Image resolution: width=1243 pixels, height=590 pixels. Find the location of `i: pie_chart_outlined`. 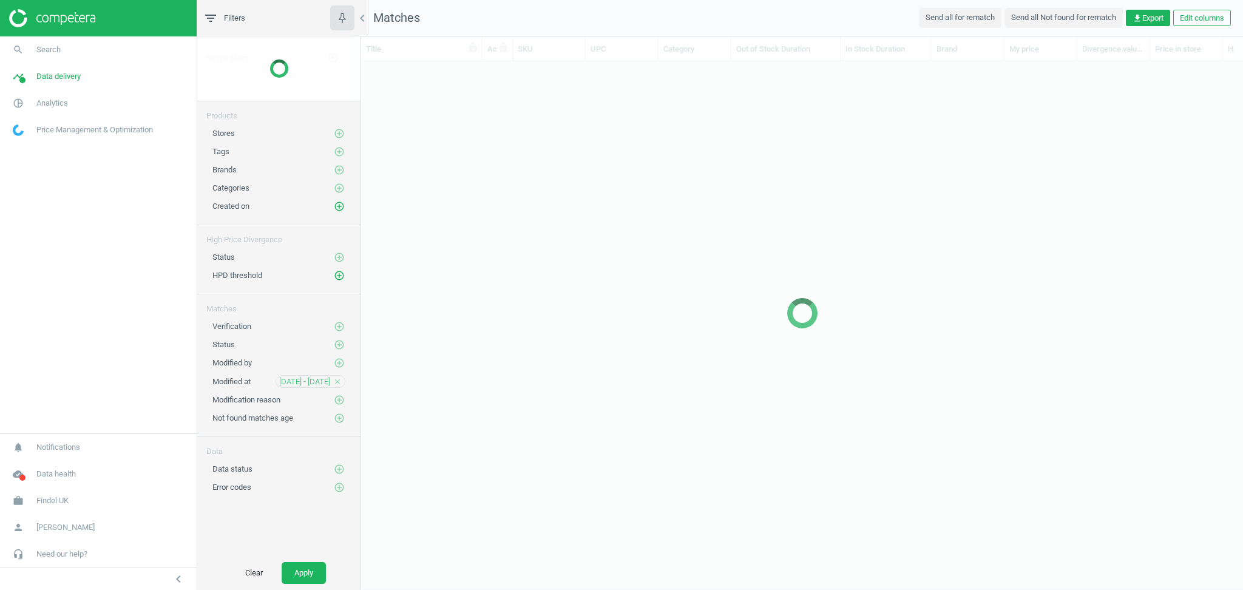

i: pie_chart_outlined is located at coordinates (18, 103).